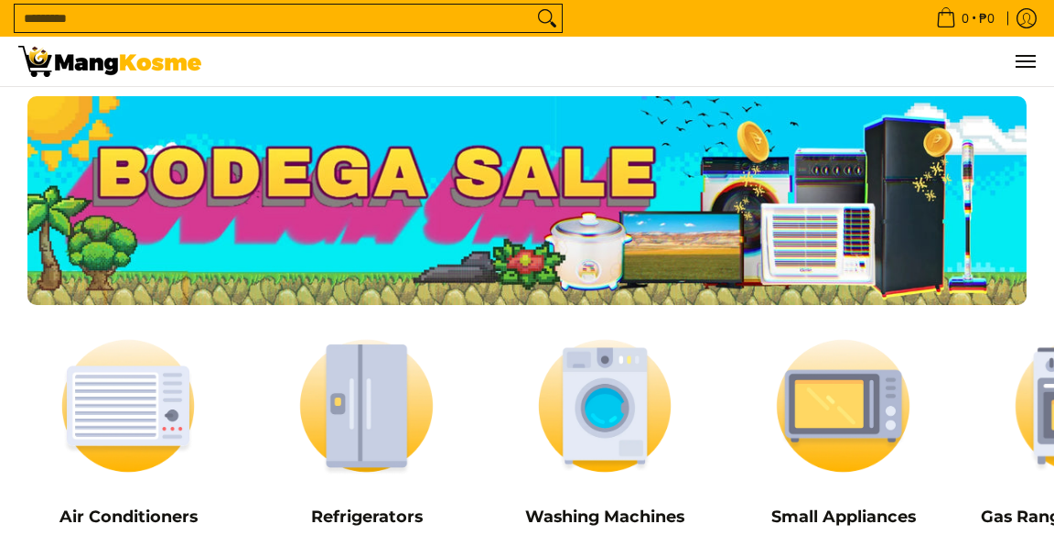 This screenshot has height=535, width=1054. Describe the element at coordinates (1025, 61) in the screenshot. I see `button: Menu` at that location.